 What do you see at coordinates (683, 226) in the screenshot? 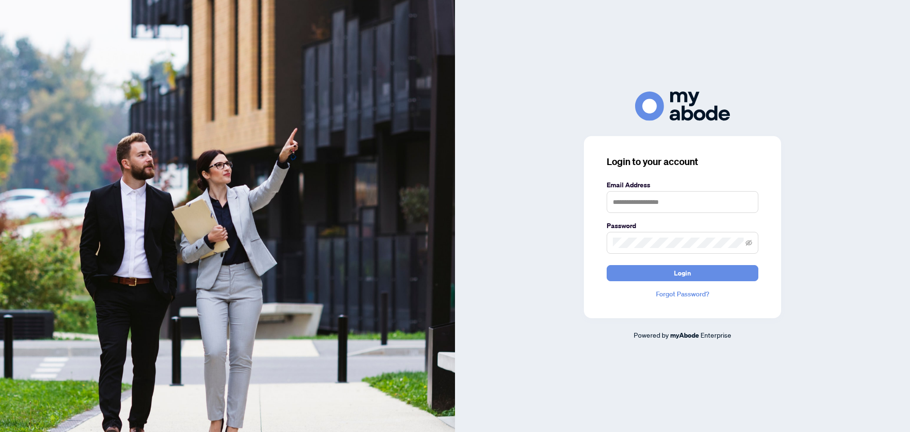
I see `label: Password` at bounding box center [683, 226].